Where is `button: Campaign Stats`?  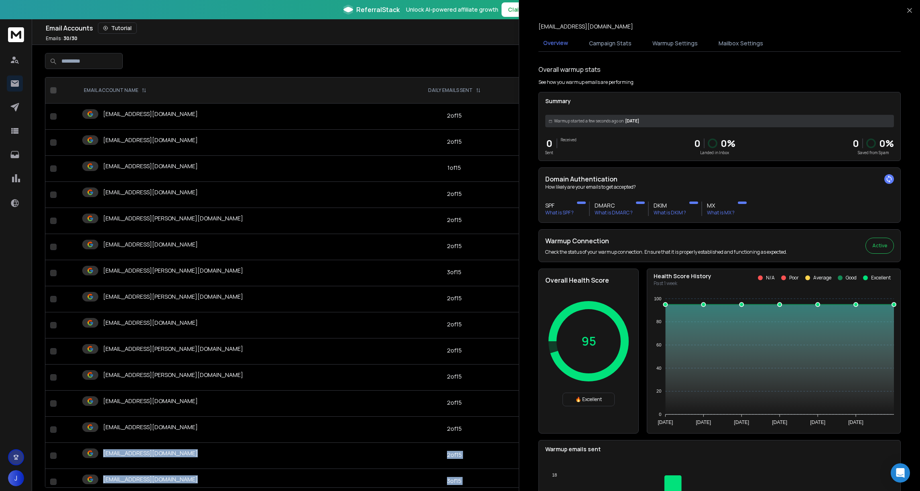
button: Campaign Stats is located at coordinates (610, 43).